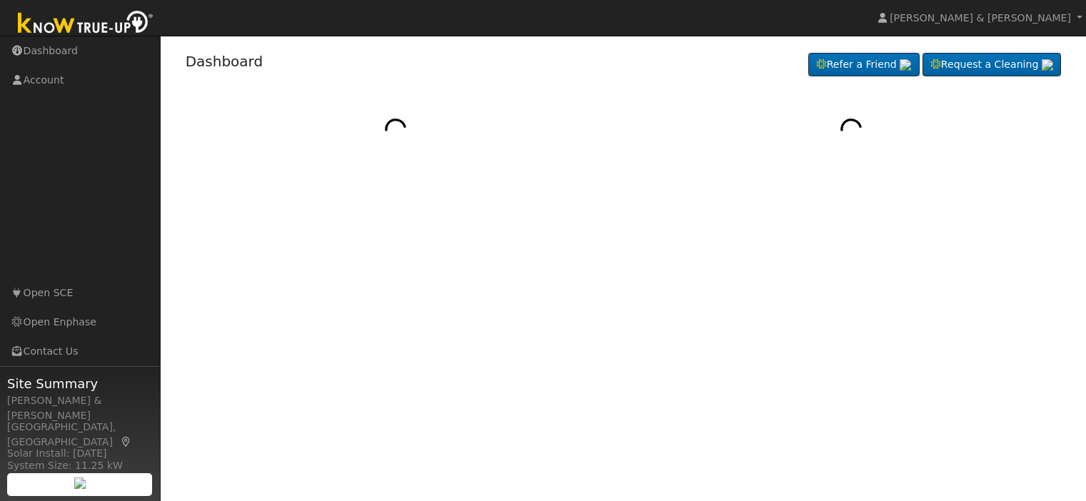  I want to click on img: Know True-Up, so click(86, 24).